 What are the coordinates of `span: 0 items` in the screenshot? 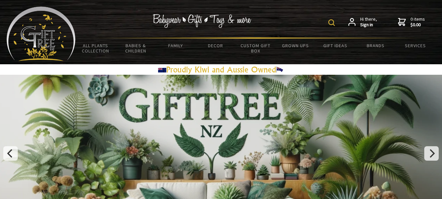 It's located at (418, 22).